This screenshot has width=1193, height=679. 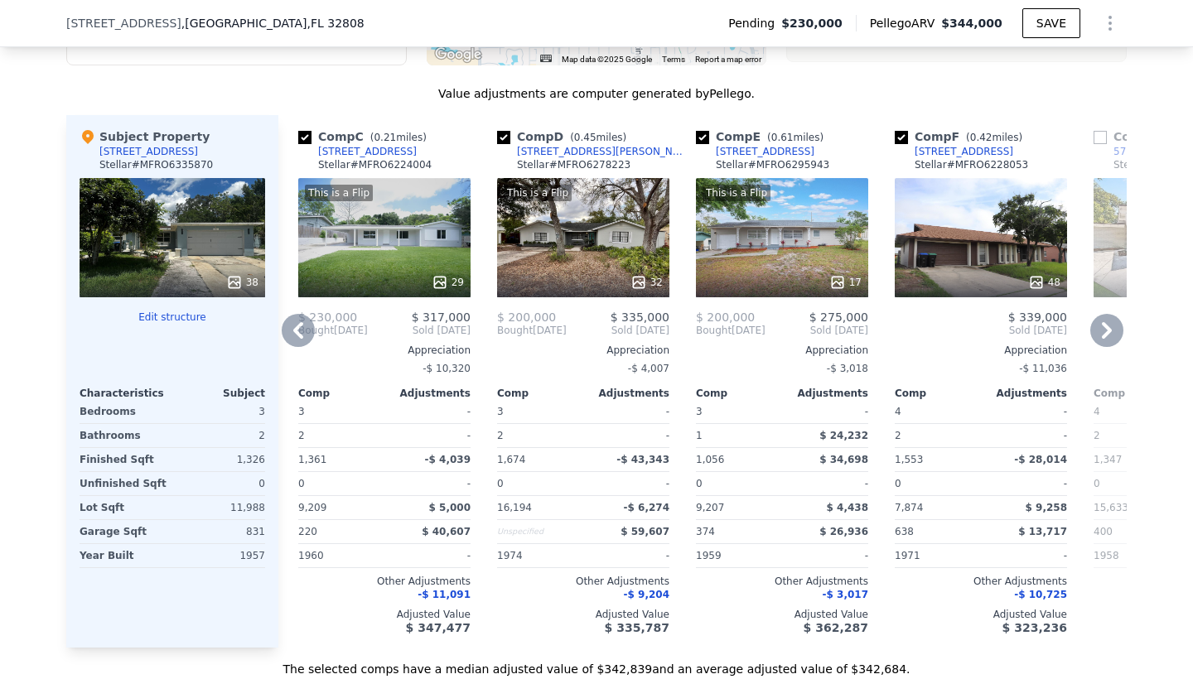 I want to click on span: -$ 3,017, so click(x=845, y=595).